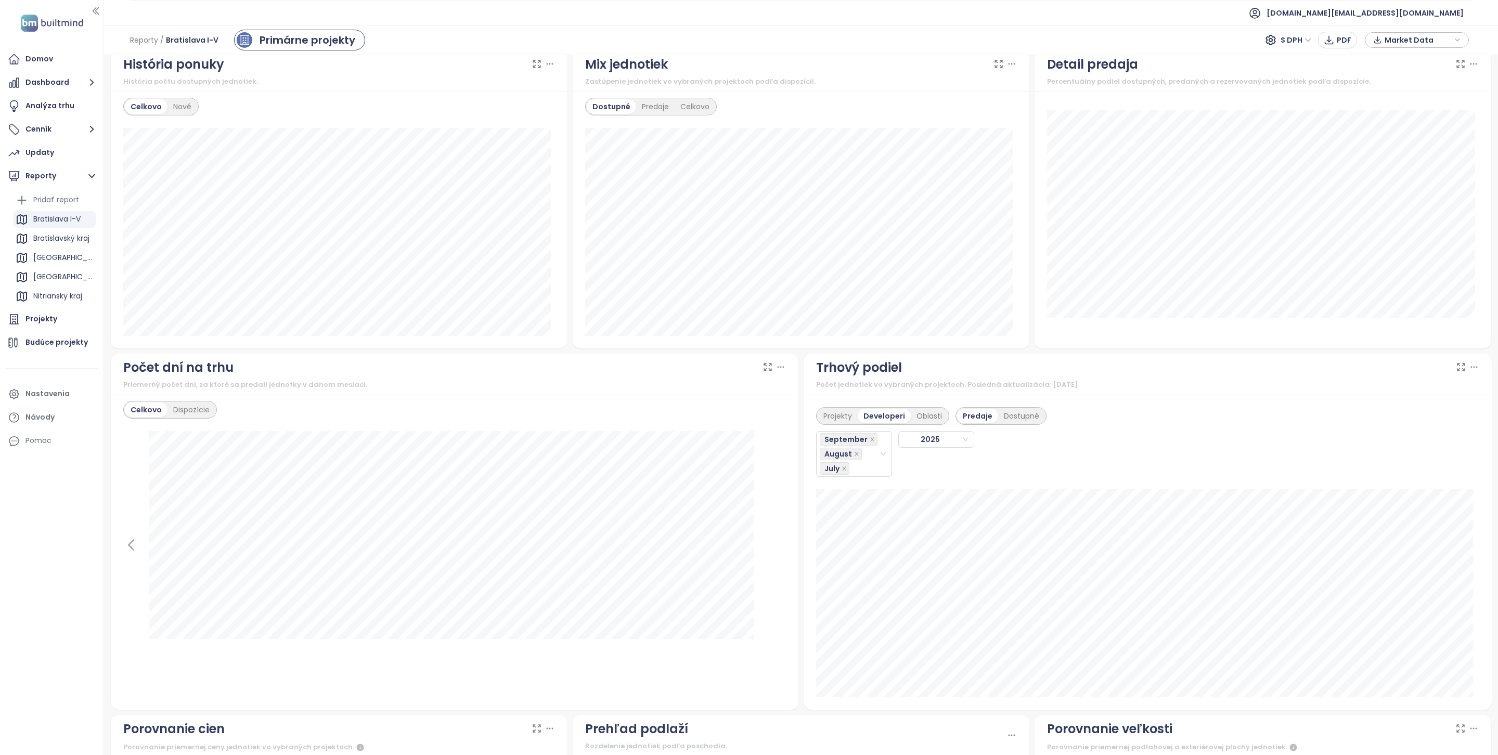 This screenshot has width=1498, height=755. I want to click on div: Developeri, so click(884, 416).